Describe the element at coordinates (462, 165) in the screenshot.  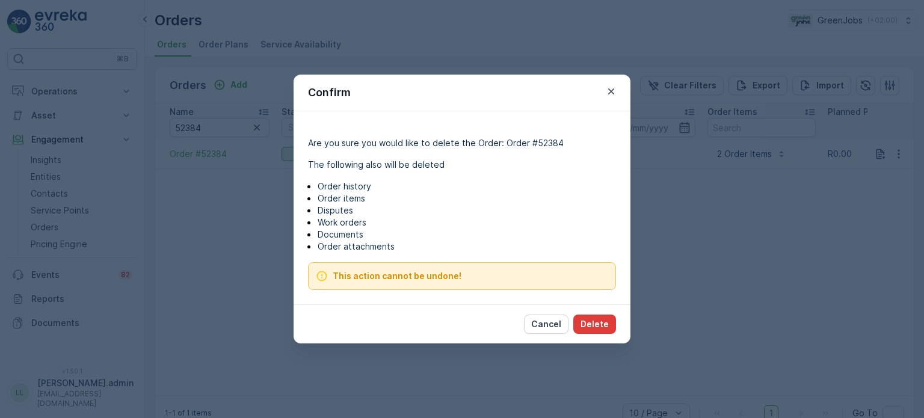
I see `p: The following also will be deleted` at that location.